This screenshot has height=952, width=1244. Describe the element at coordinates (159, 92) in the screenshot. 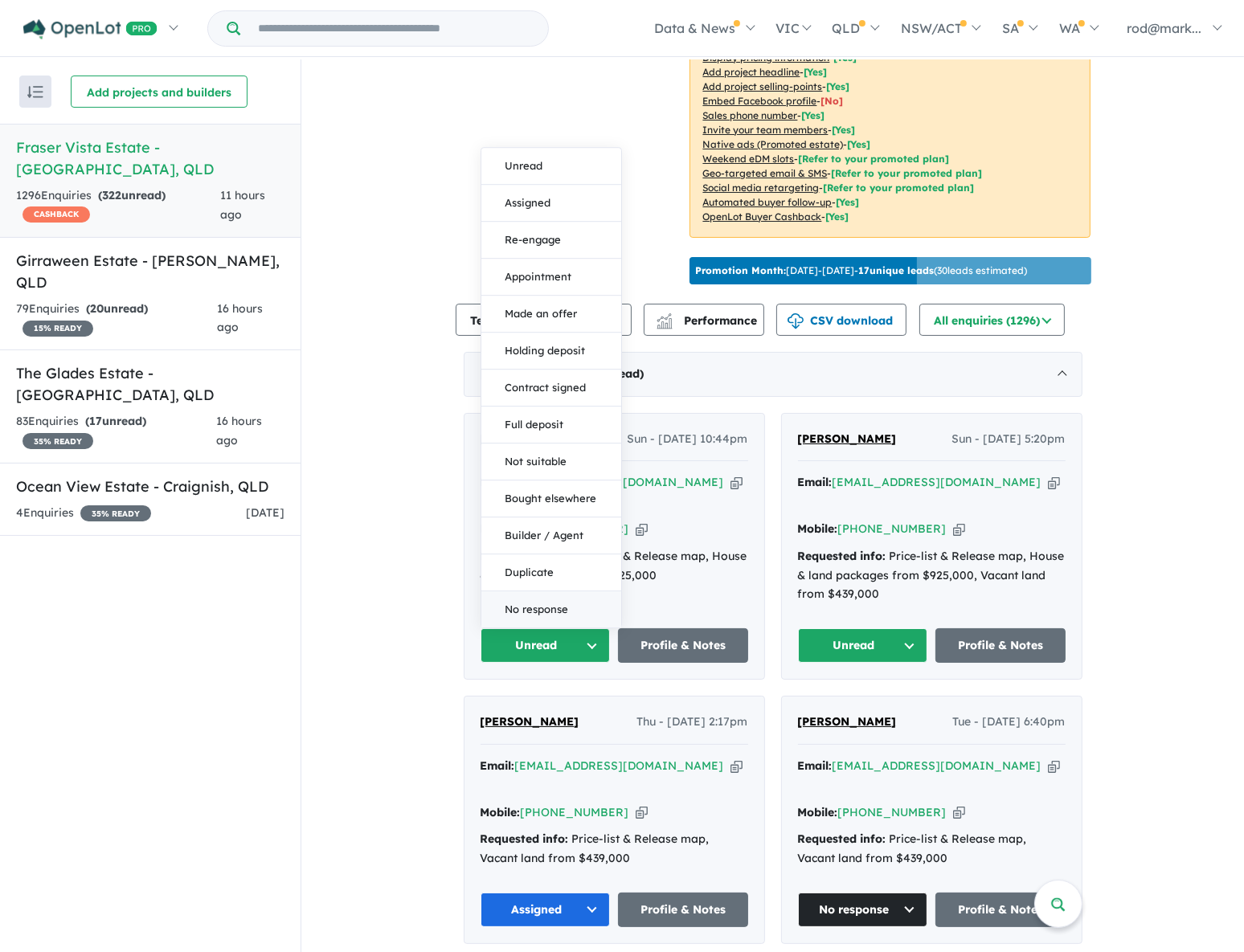

I see `button: Add projects and builders` at that location.